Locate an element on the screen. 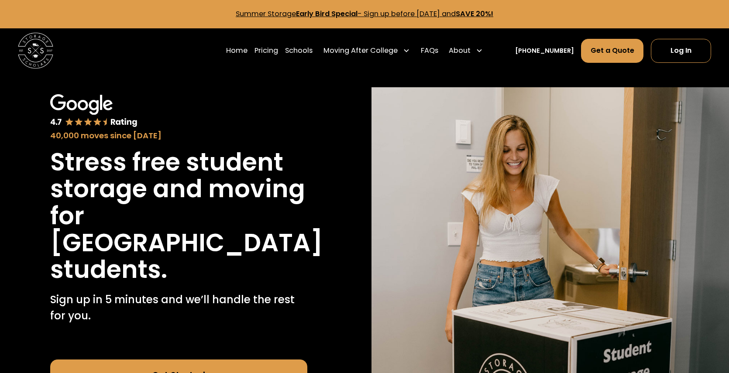 This screenshot has height=373, width=729. p: Sign up in 5 minutes and we’ll handle the rest for you. is located at coordinates (179, 308).